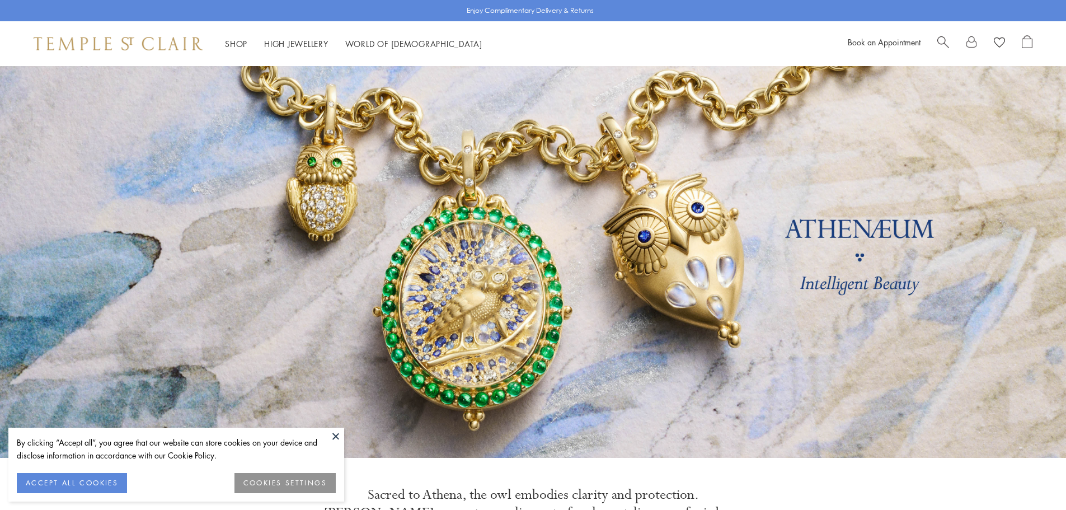 Image resolution: width=1066 pixels, height=510 pixels. Describe the element at coordinates (296, 44) in the screenshot. I see `a: High JewelleryHigh Jewellery` at that location.